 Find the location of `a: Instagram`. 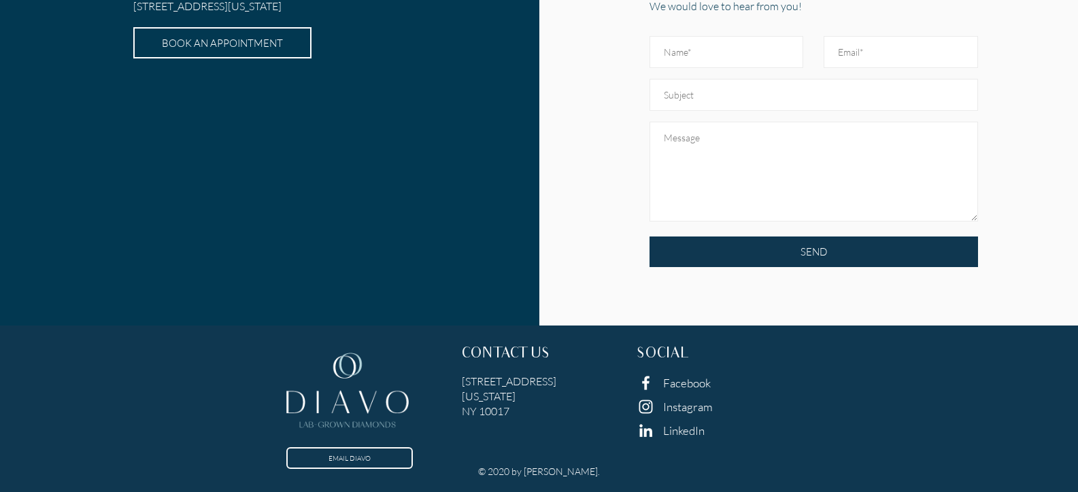

a: Instagram is located at coordinates (687, 407).